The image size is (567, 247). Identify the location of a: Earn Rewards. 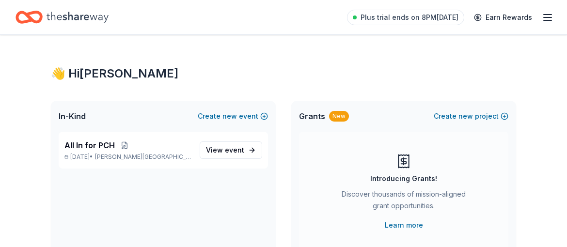
(503, 17).